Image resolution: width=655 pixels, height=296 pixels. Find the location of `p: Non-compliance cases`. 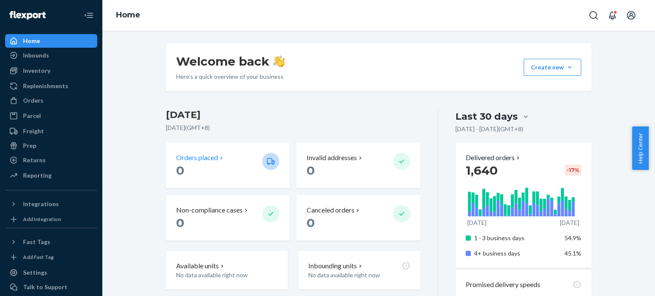

p: Non-compliance cases is located at coordinates (209, 210).